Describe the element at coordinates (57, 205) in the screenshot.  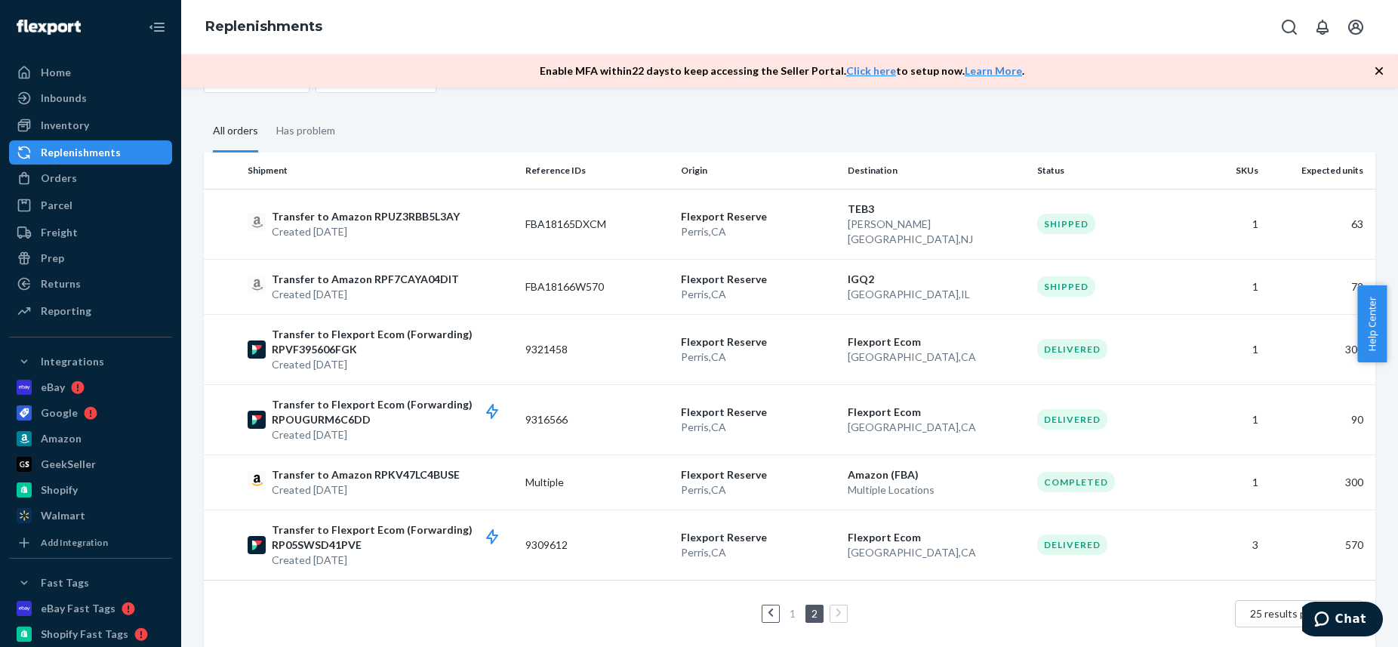
I see `div: Parcel` at that location.